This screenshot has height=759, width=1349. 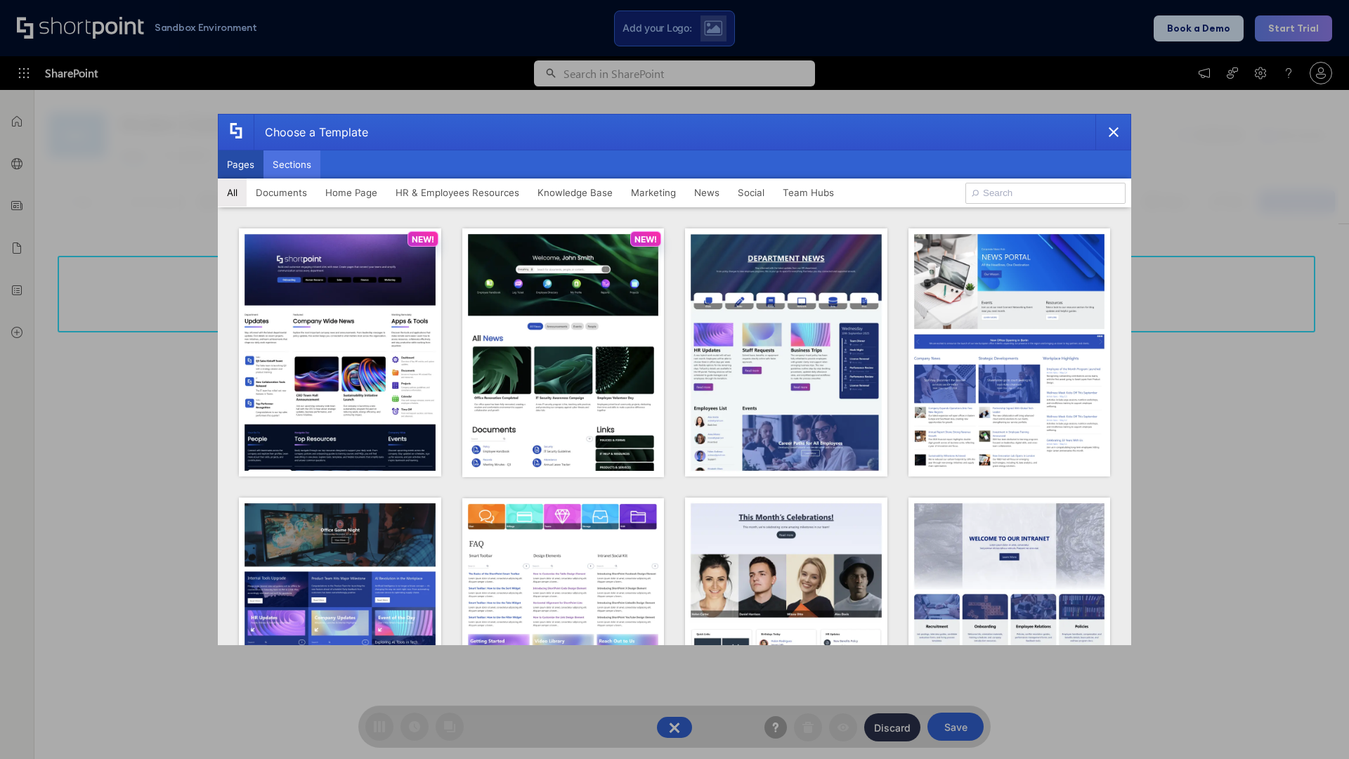 I want to click on input: Search, so click(x=1045, y=193).